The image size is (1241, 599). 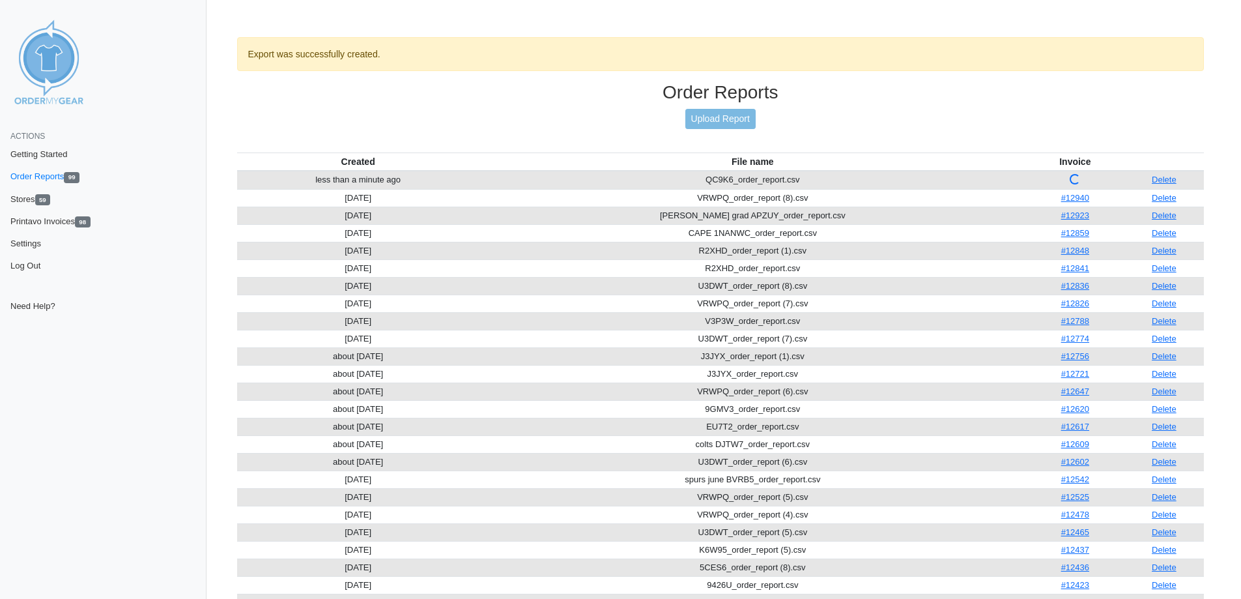 What do you see at coordinates (1075, 549) in the screenshot?
I see `a: #12437` at bounding box center [1075, 549].